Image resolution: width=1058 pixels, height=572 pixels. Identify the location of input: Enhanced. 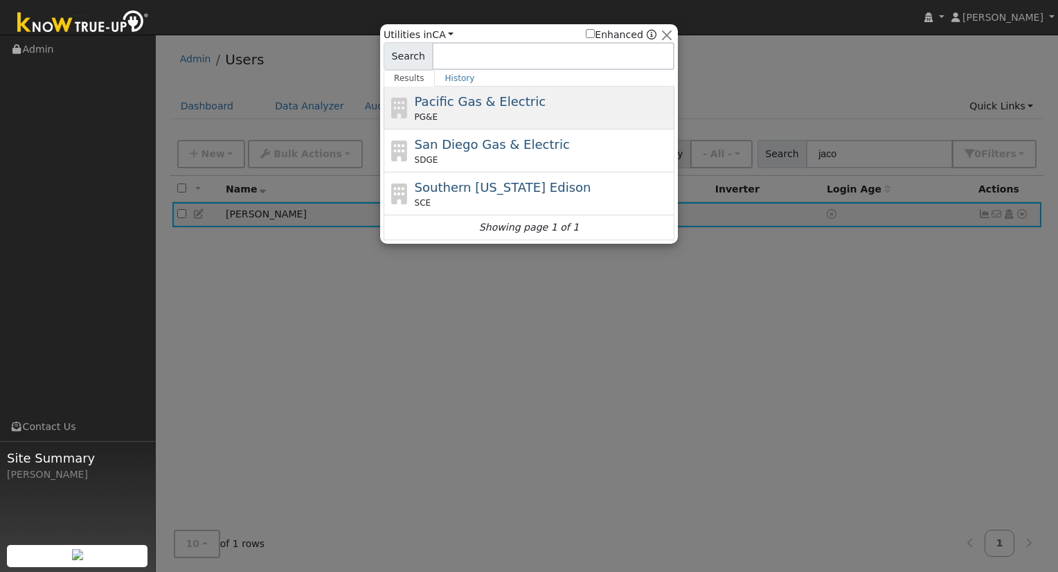
(590, 33).